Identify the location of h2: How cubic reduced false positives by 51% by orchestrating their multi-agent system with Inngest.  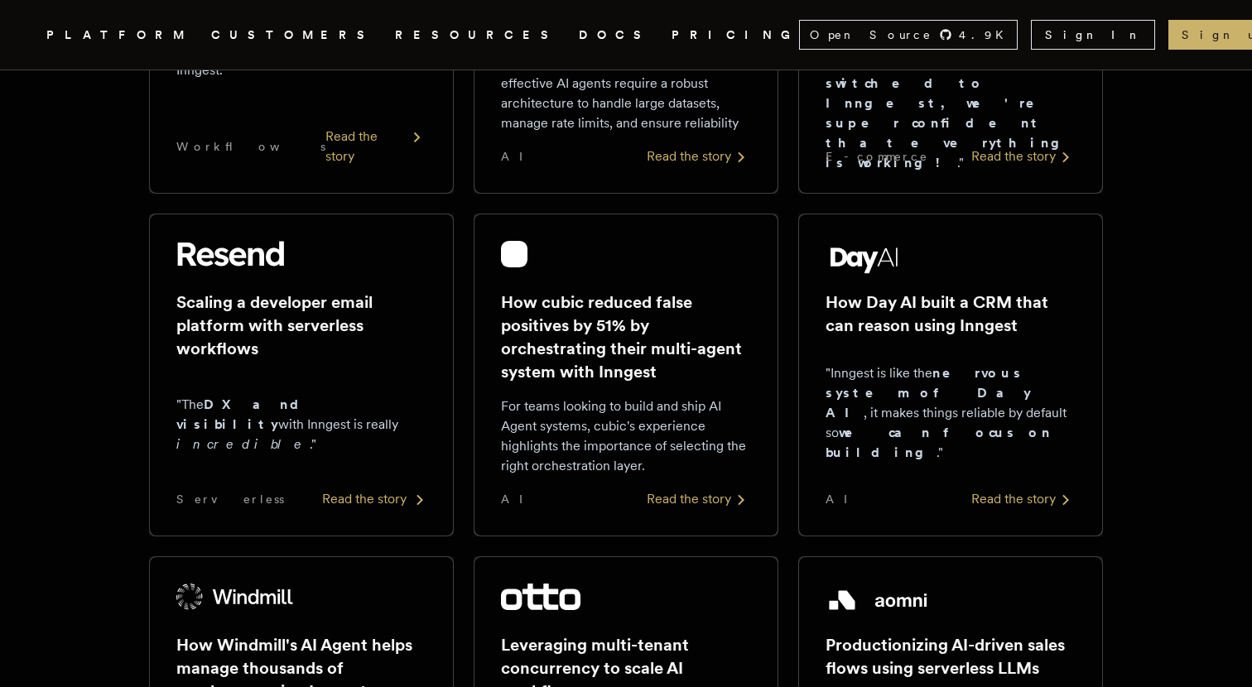
(626, 337).